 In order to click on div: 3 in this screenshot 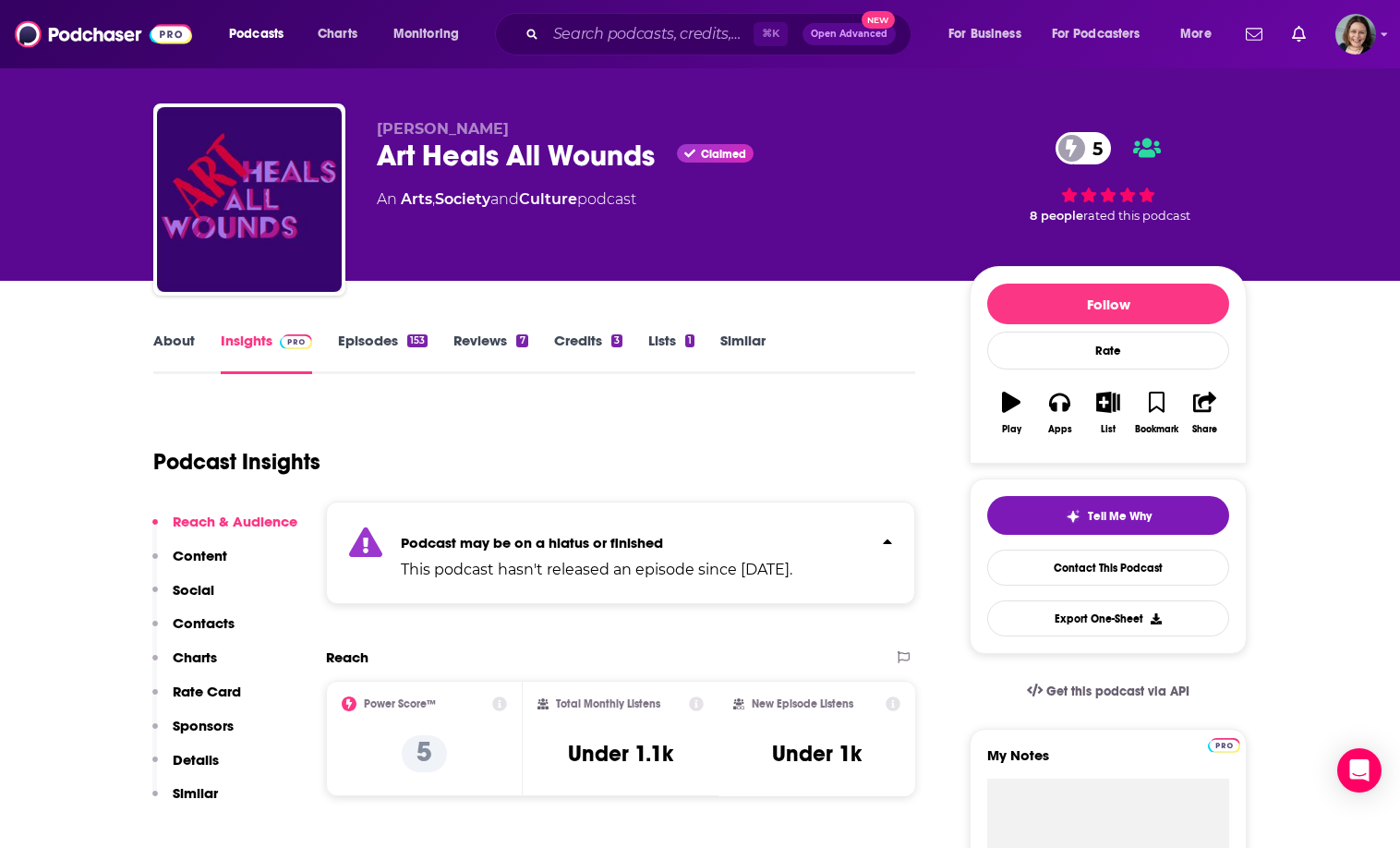, I will do `click(617, 341)`.